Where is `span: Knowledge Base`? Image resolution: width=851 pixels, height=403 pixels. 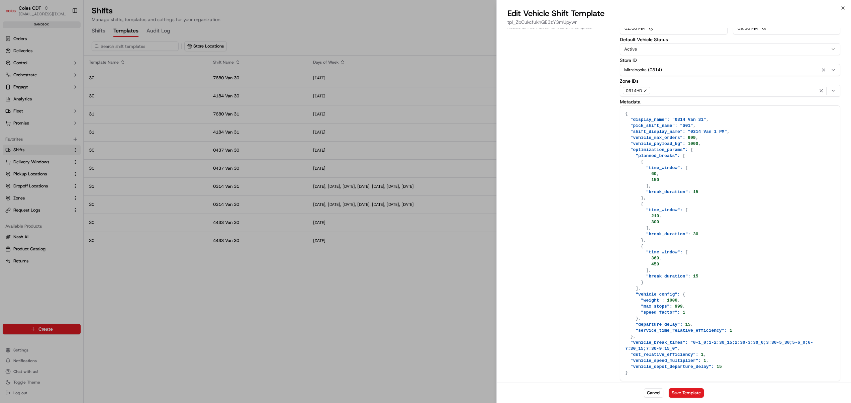
span: Knowledge Base is located at coordinates (32, 101).